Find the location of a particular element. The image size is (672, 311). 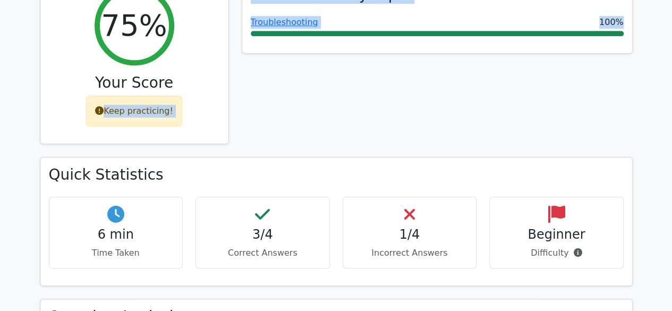

a: Troubleshooting is located at coordinates (284, 22).